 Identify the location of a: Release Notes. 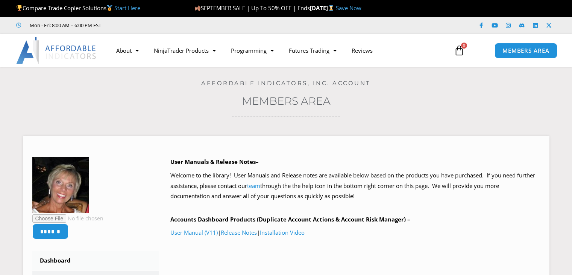
(239, 232).